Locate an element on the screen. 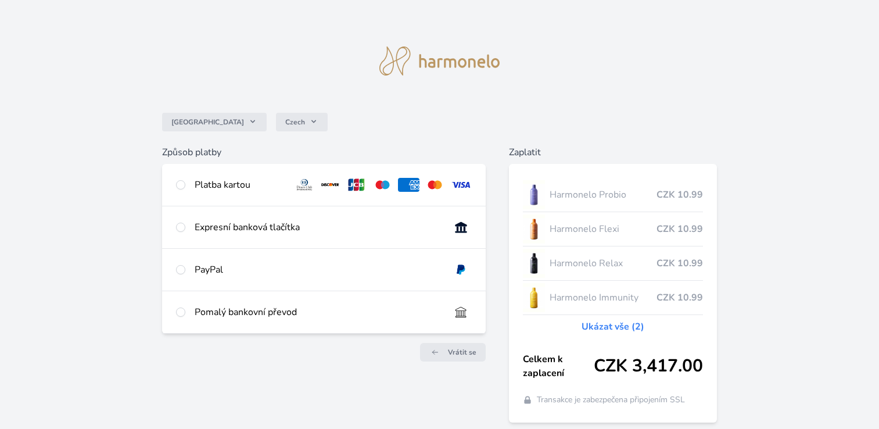 This screenshot has height=429, width=879. img: CLEAN_PROBIO_se_stinem_x-lo.jpg is located at coordinates (534, 195).